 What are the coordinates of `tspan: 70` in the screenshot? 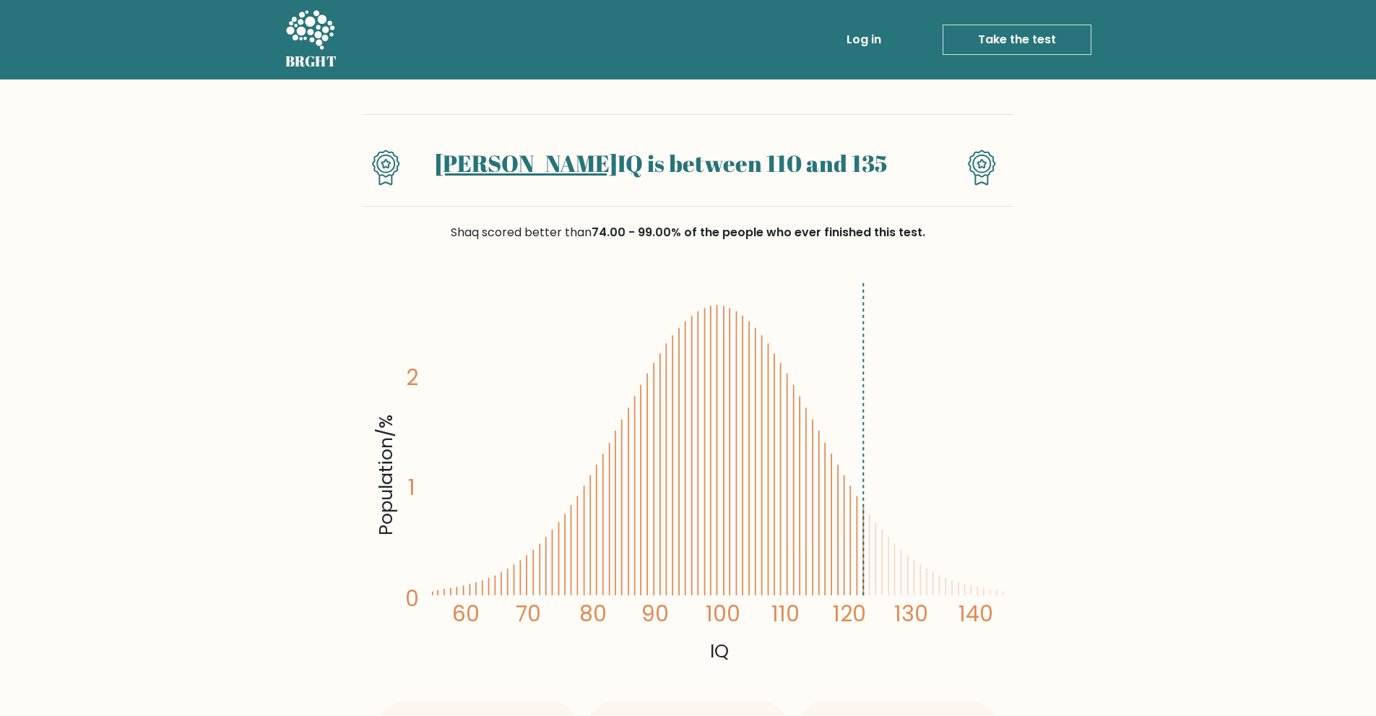 It's located at (528, 613).